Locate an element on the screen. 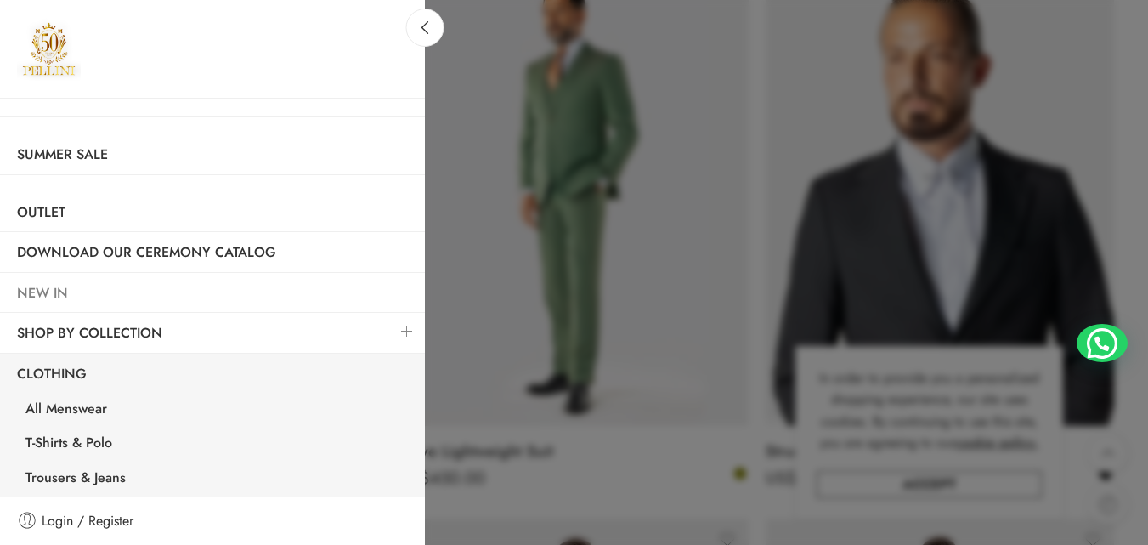 This screenshot has width=1148, height=545. a: Pellini - is located at coordinates (48, 48).